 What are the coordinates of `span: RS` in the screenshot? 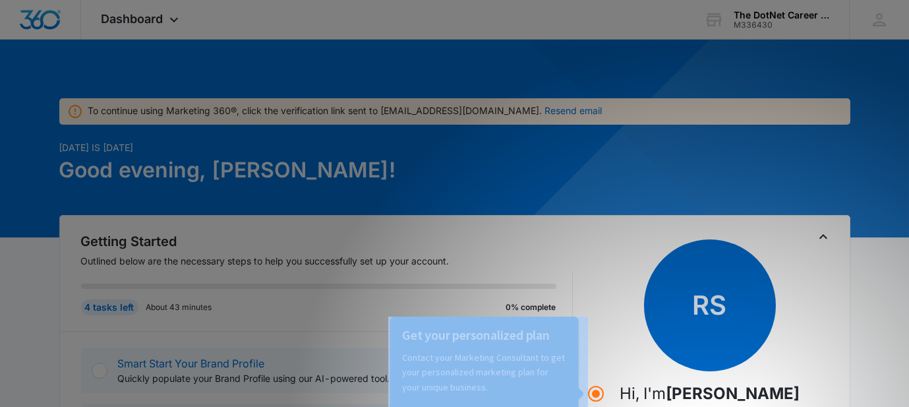 It's located at (710, 305).